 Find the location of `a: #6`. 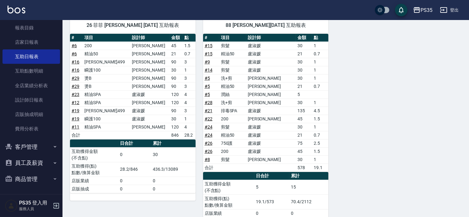

a: #6 is located at coordinates (74, 54).